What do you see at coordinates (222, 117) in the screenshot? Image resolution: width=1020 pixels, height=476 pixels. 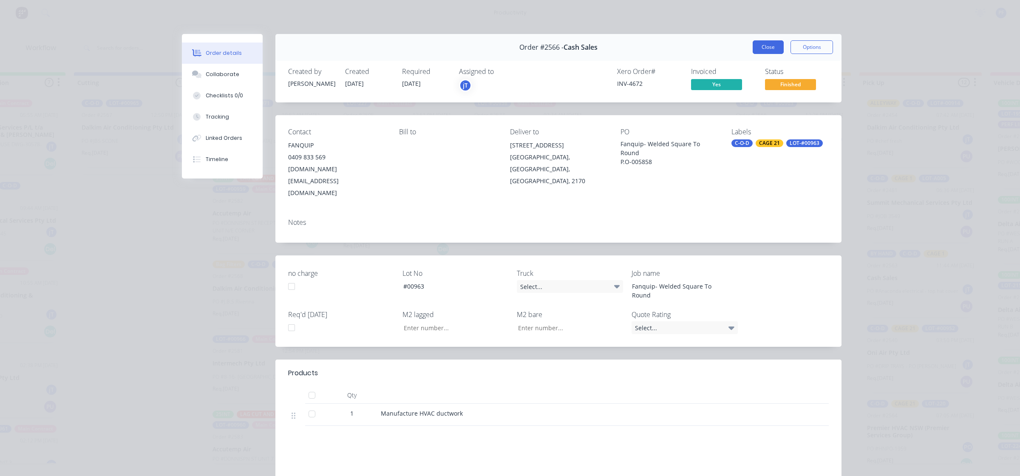 I see `button: Tracking` at bounding box center [222, 117].